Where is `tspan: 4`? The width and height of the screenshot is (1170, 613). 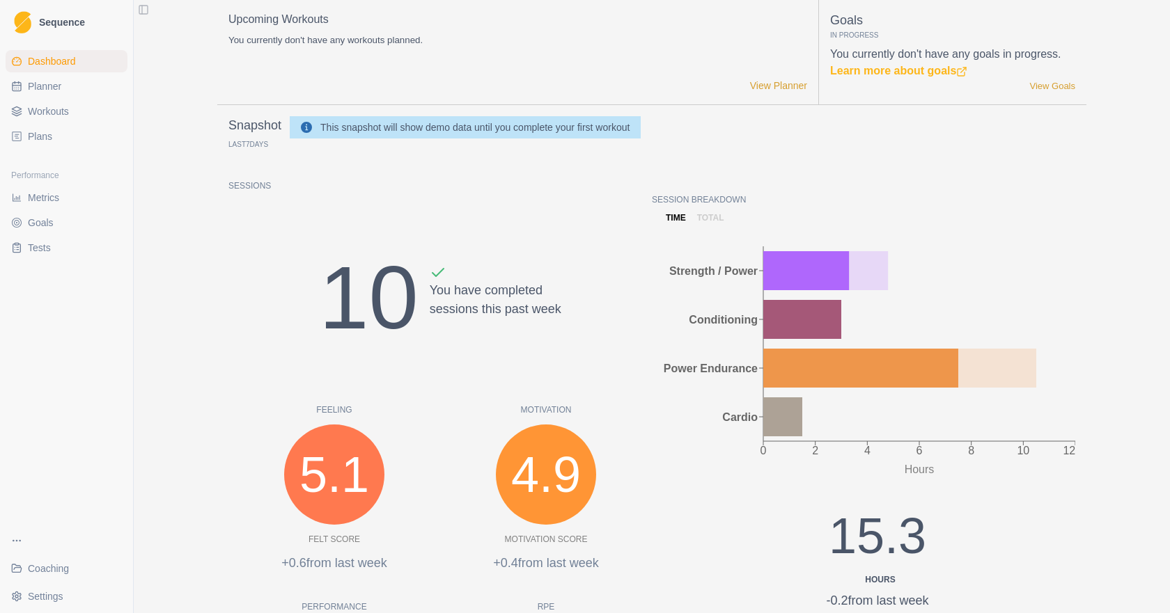
tspan: 4 is located at coordinates (867, 450).